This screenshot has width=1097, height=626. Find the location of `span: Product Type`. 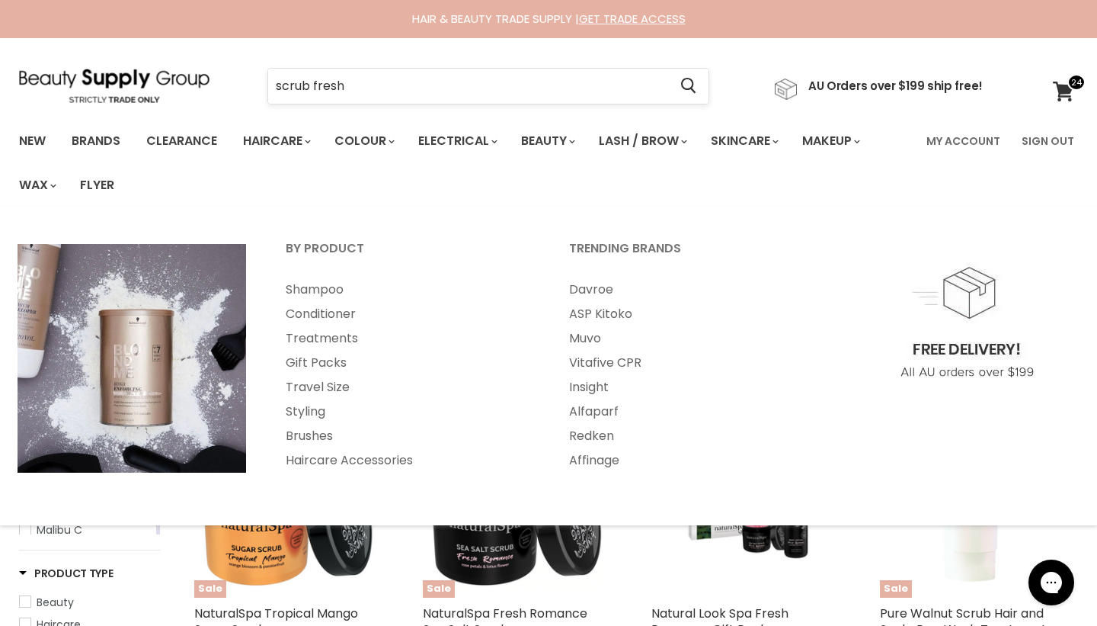

span: Product Type is located at coordinates (66, 573).